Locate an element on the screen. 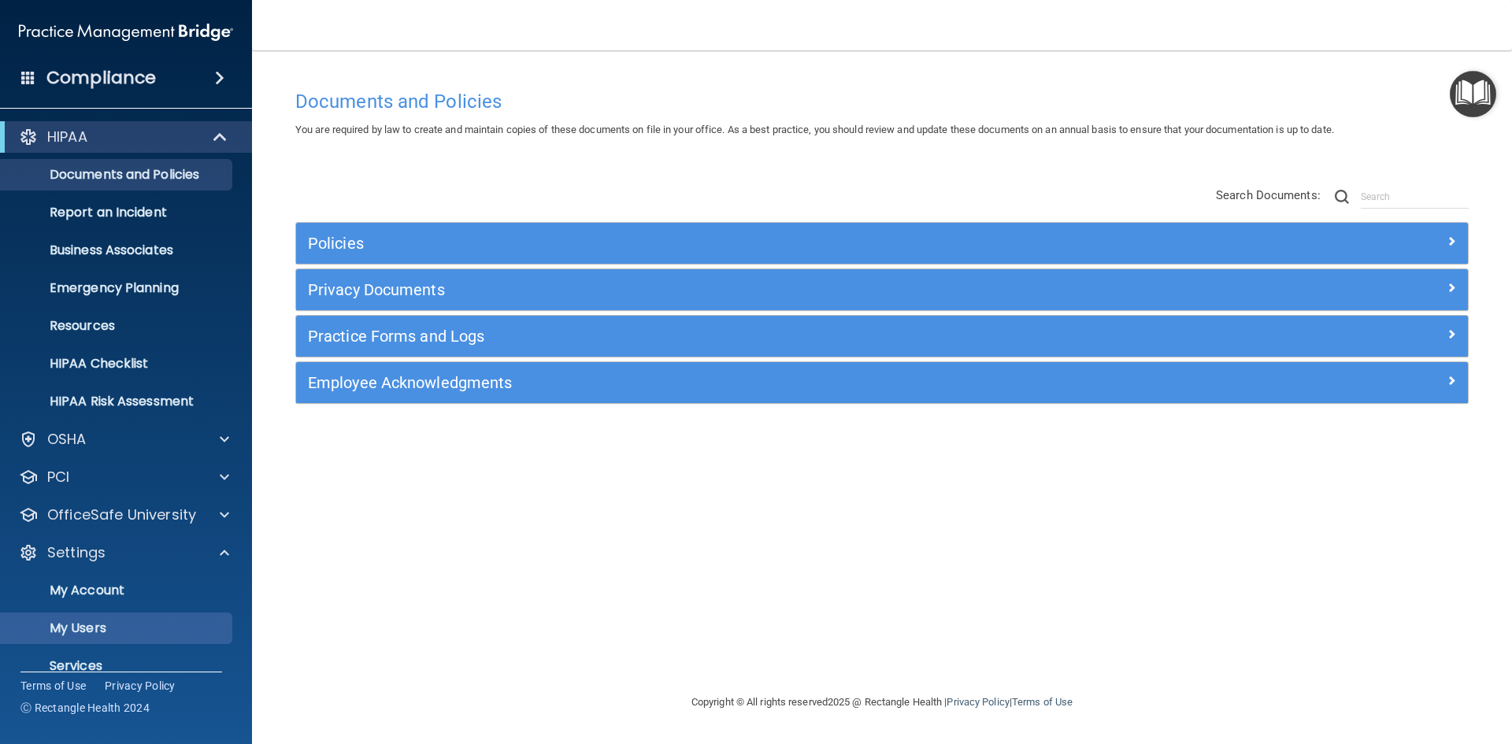 This screenshot has height=744, width=1512. a: OSHA is located at coordinates (124, 440).